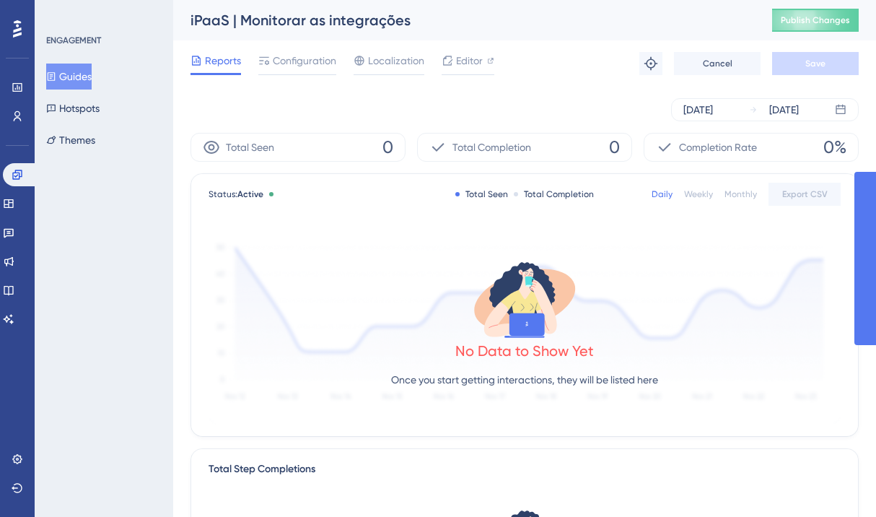 This screenshot has width=876, height=517. What do you see at coordinates (525, 380) in the screenshot?
I see `p: Once you start getting interactions, they will be listed here` at bounding box center [525, 380].